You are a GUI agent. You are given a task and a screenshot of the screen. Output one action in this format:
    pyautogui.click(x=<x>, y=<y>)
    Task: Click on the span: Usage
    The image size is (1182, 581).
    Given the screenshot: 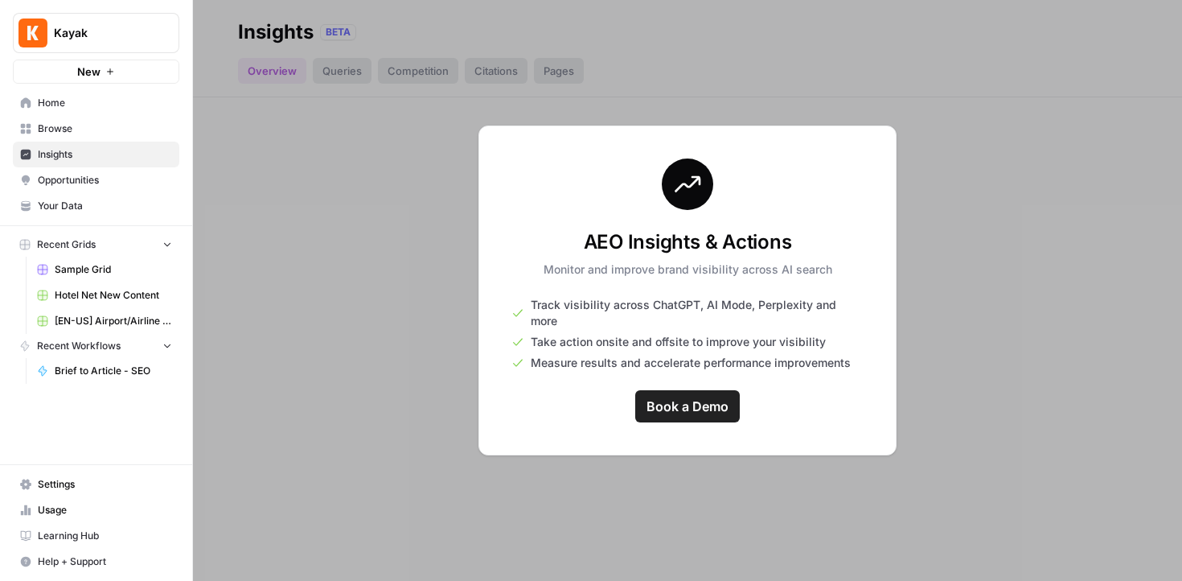 What is the action you would take?
    pyautogui.click(x=105, y=510)
    